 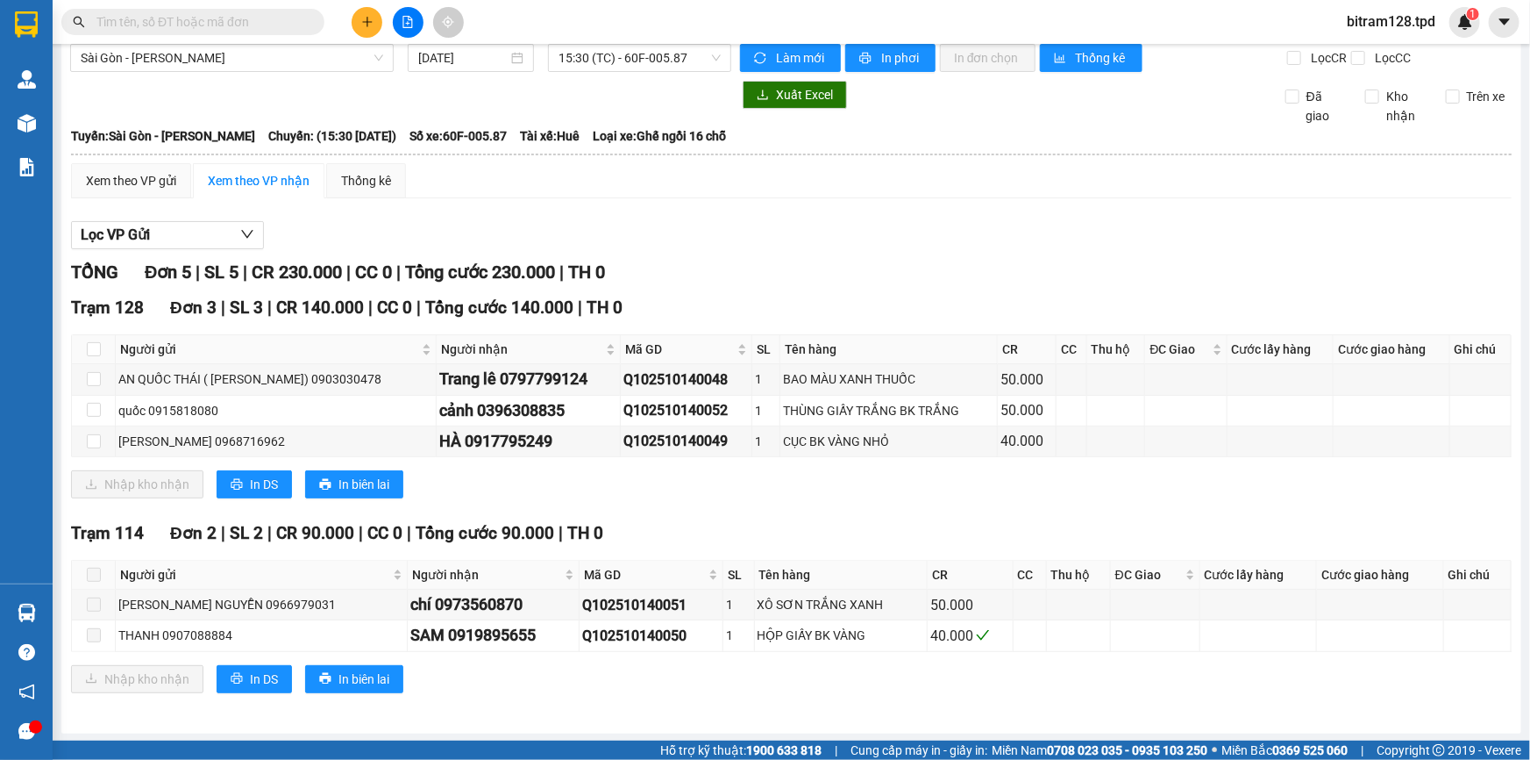 I want to click on span: 1, so click(x=1473, y=14).